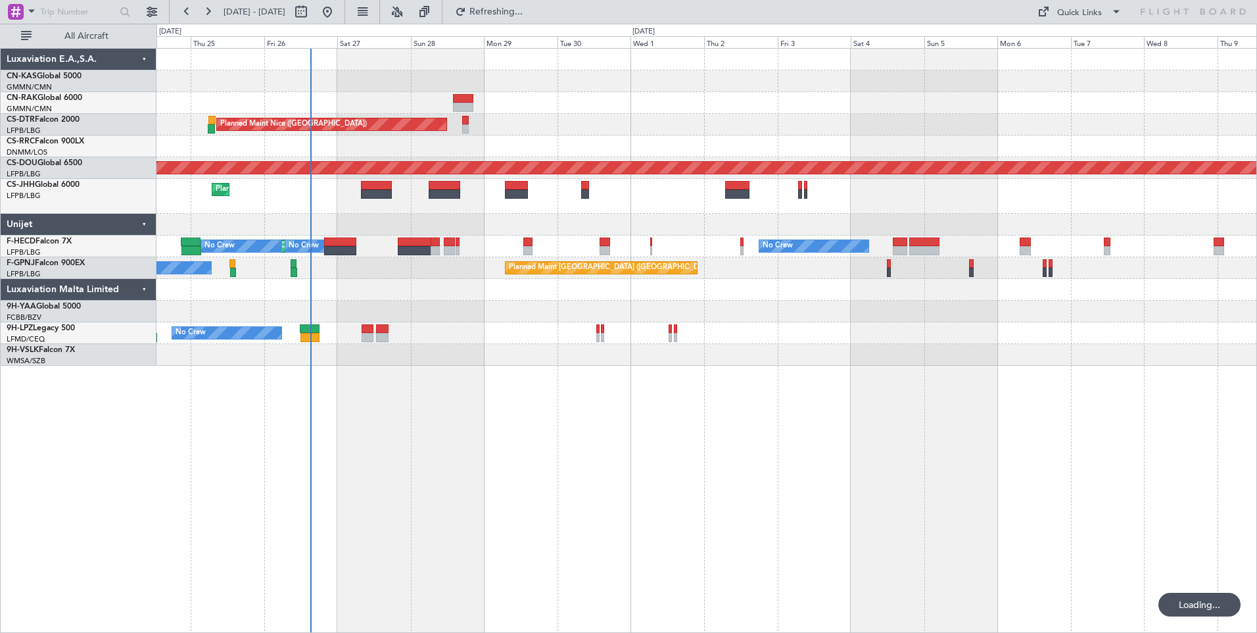  I want to click on span: Refreshing..., so click(497, 12).